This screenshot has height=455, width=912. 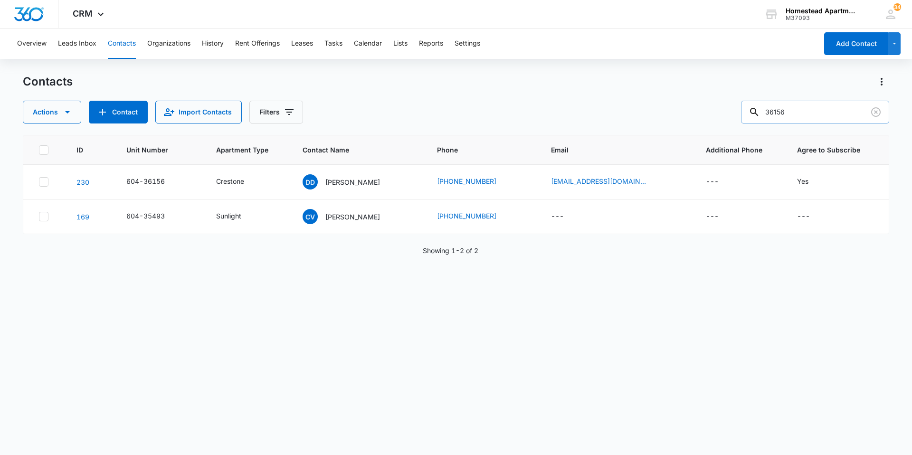 I want to click on div: Sunlight, so click(x=229, y=216).